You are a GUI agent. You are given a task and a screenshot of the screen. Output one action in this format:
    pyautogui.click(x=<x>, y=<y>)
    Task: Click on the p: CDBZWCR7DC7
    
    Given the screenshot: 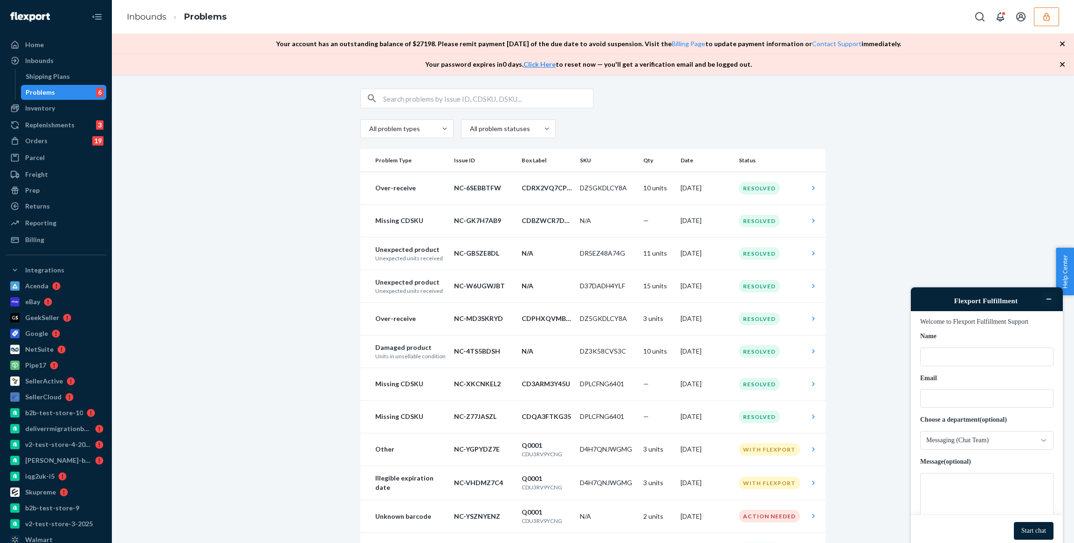 What is the action you would take?
    pyautogui.click(x=547, y=221)
    